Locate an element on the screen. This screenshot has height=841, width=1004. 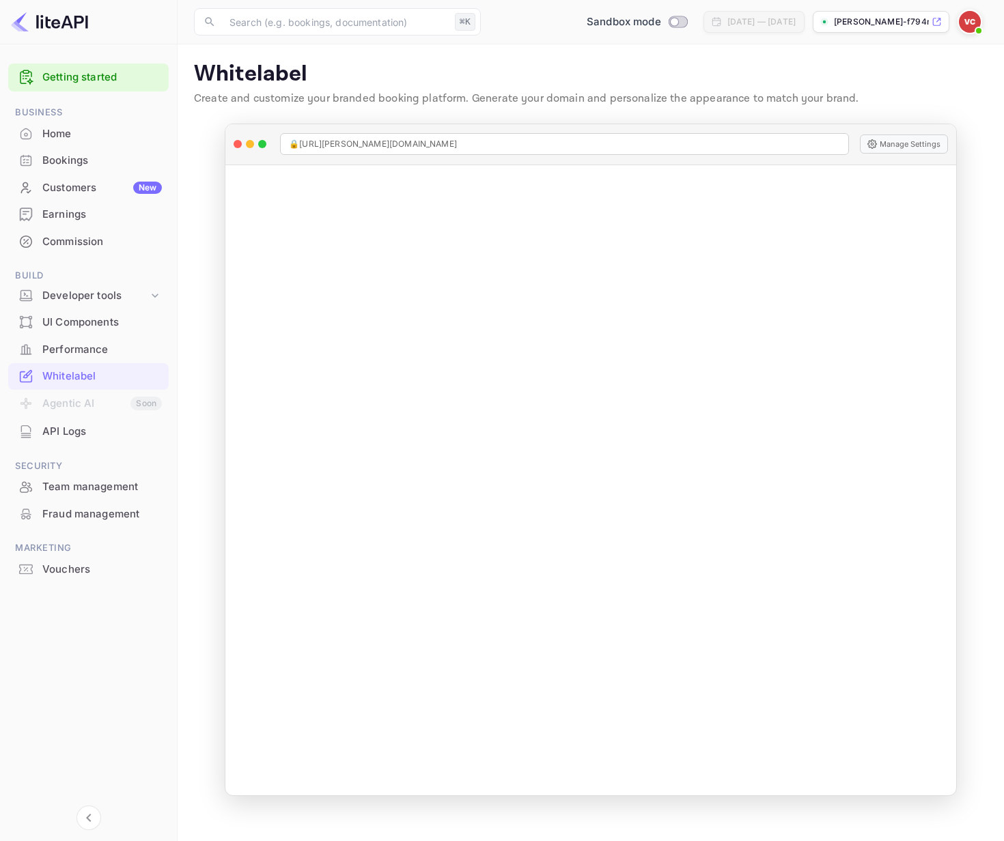
span: Business is located at coordinates (88, 113).